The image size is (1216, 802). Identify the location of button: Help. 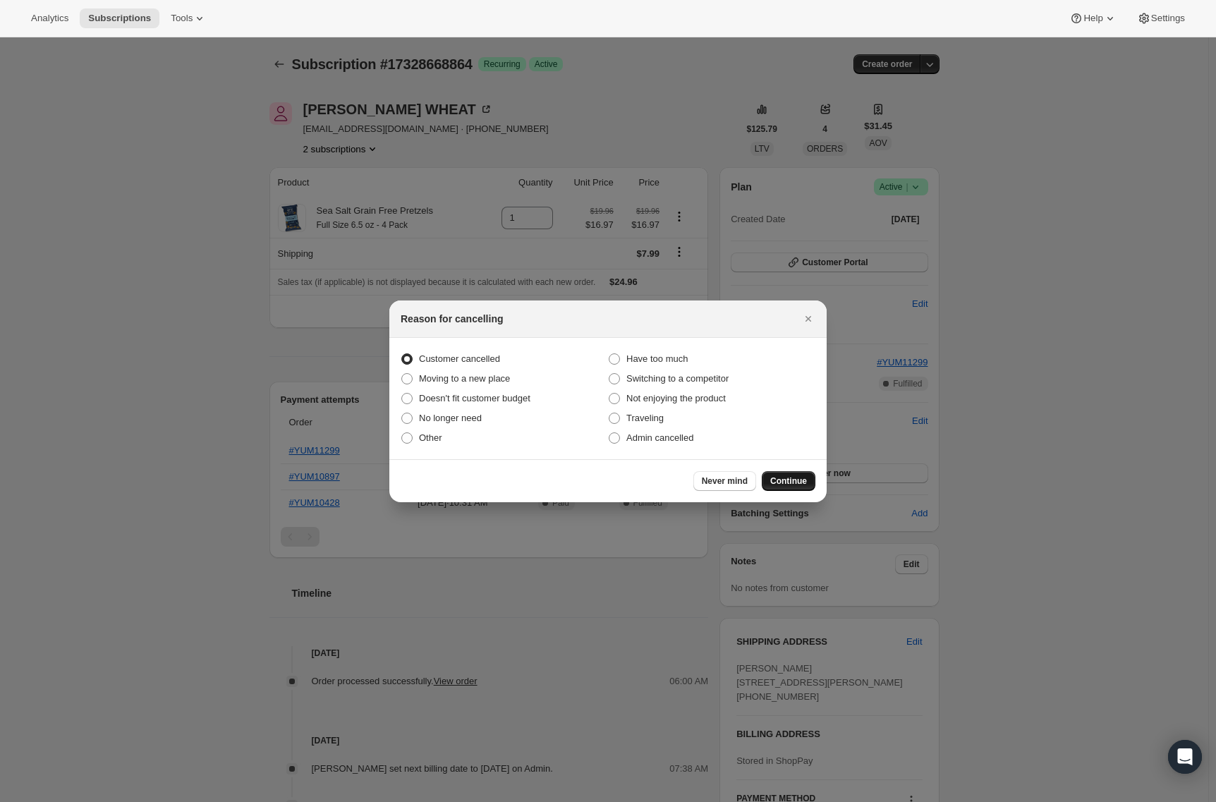
(1092, 18).